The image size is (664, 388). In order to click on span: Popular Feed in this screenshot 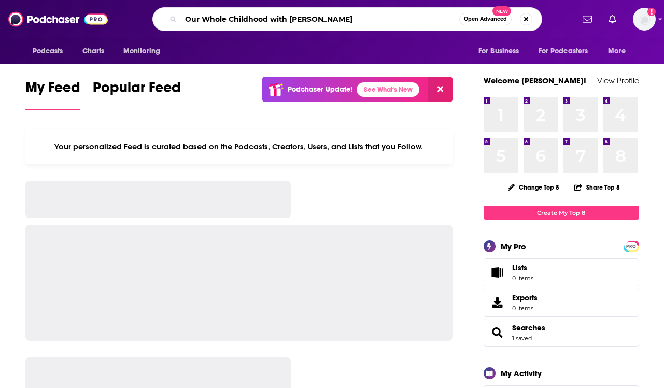, I will do `click(137, 91)`.